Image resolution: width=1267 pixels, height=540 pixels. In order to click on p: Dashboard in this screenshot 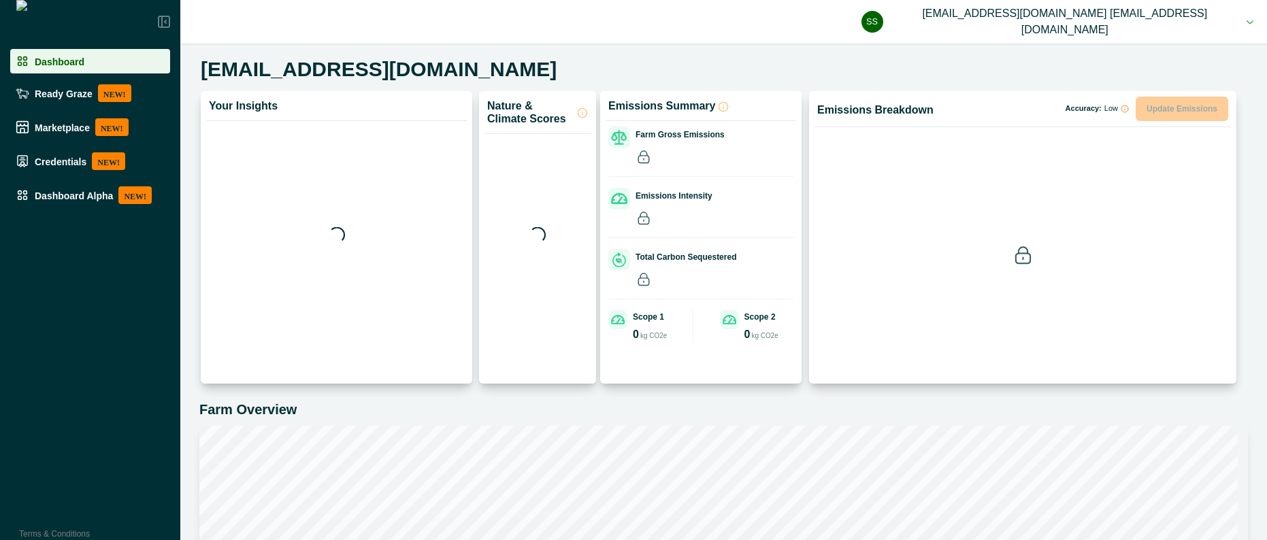, I will do `click(59, 61)`.